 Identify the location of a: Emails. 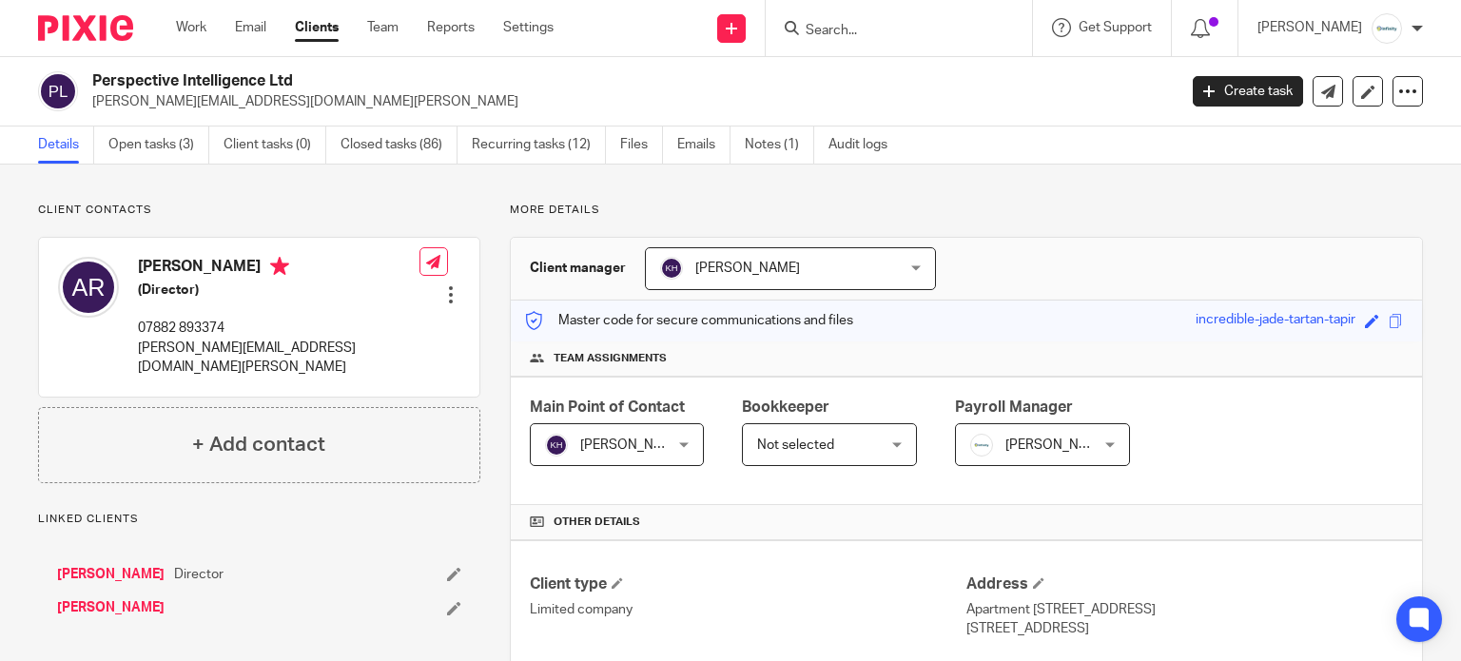
(704, 145).